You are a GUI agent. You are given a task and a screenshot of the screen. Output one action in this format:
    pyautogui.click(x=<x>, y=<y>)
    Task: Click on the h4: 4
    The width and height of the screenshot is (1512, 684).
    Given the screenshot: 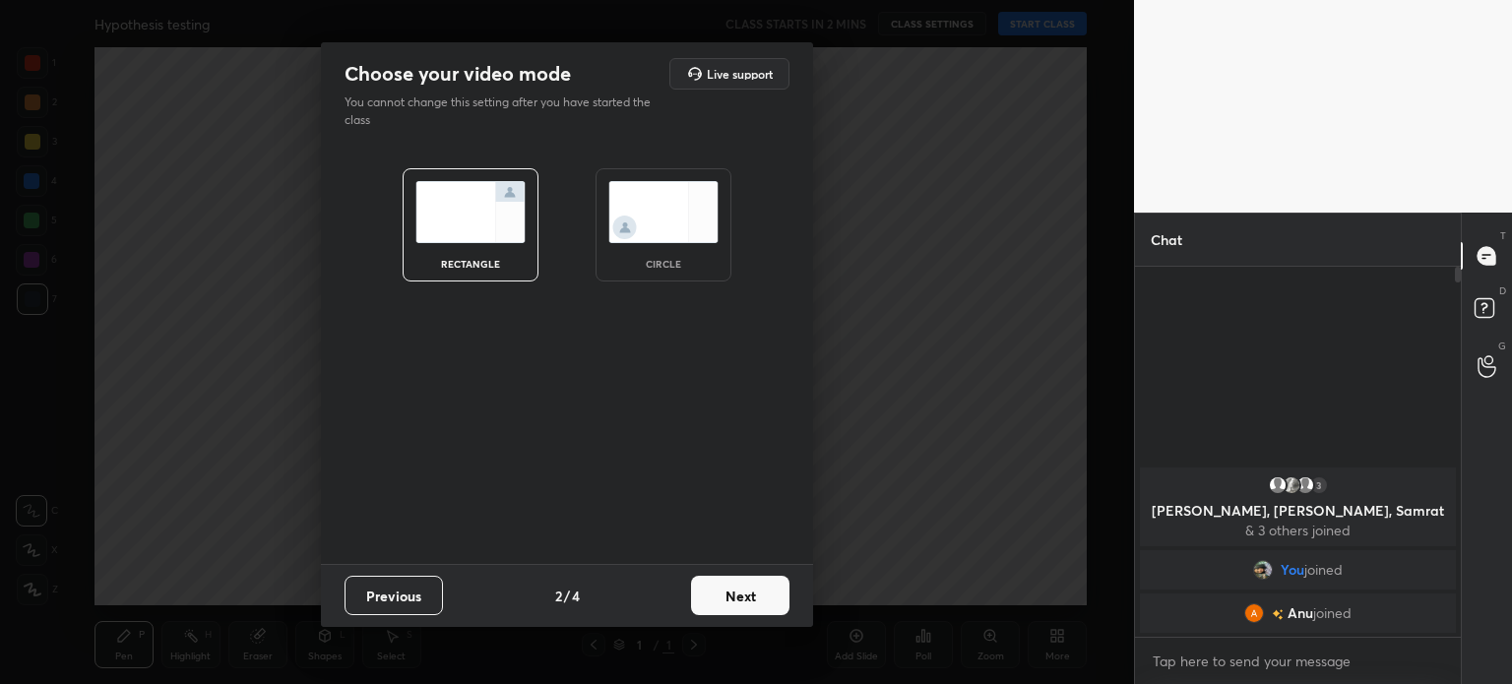 What is the action you would take?
    pyautogui.click(x=576, y=596)
    